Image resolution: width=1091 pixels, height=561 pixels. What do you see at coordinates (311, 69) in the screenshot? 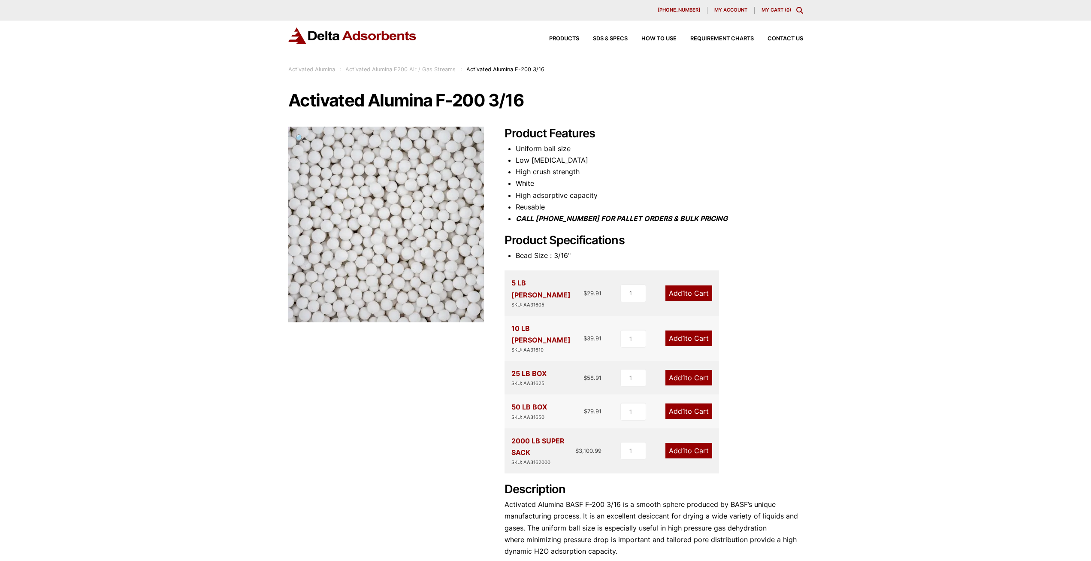
I see `a: Activated Alumina` at bounding box center [311, 69].